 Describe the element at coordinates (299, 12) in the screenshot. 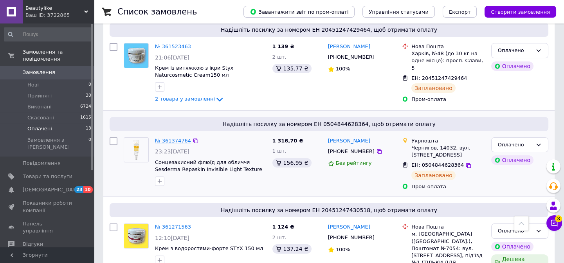

I see `span: Завантажити звіт по пром-оплаті` at that location.